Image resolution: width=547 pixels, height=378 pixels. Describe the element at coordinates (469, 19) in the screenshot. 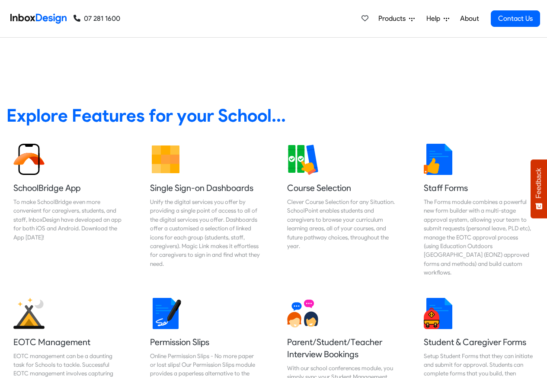

I see `a: About` at that location.